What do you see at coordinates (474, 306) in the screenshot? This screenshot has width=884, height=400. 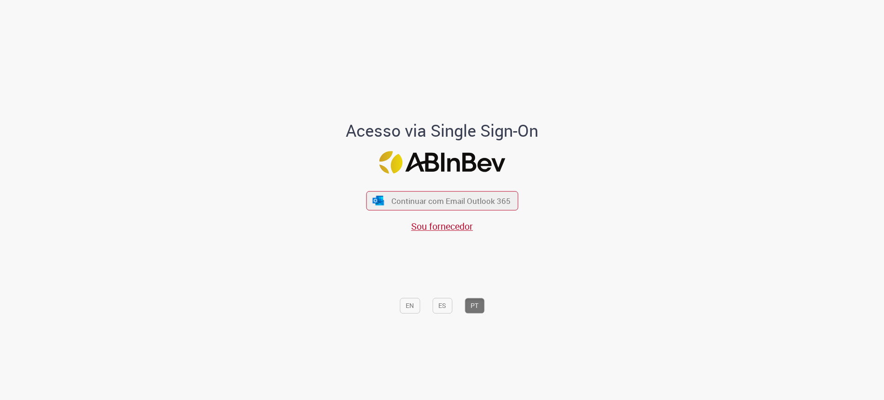 I see `button: PT` at bounding box center [474, 306].